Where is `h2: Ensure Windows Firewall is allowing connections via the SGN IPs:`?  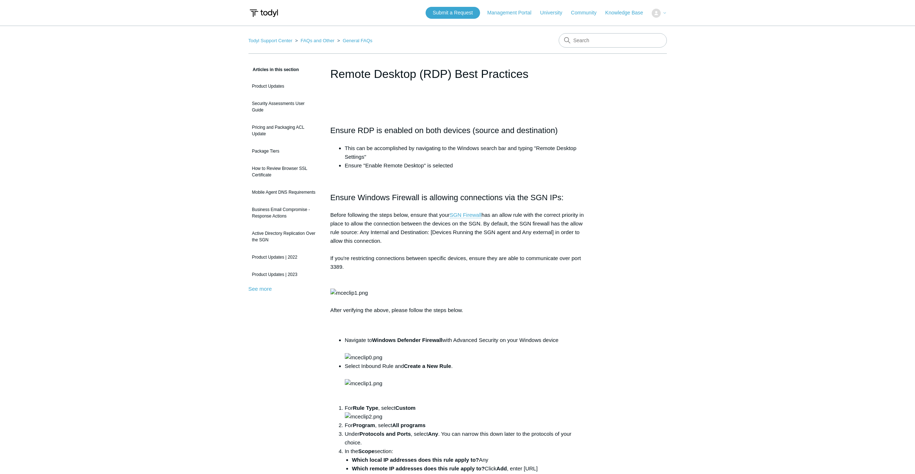
h2: Ensure Windows Firewall is allowing connections via the SGN IPs: is located at coordinates (457, 197).